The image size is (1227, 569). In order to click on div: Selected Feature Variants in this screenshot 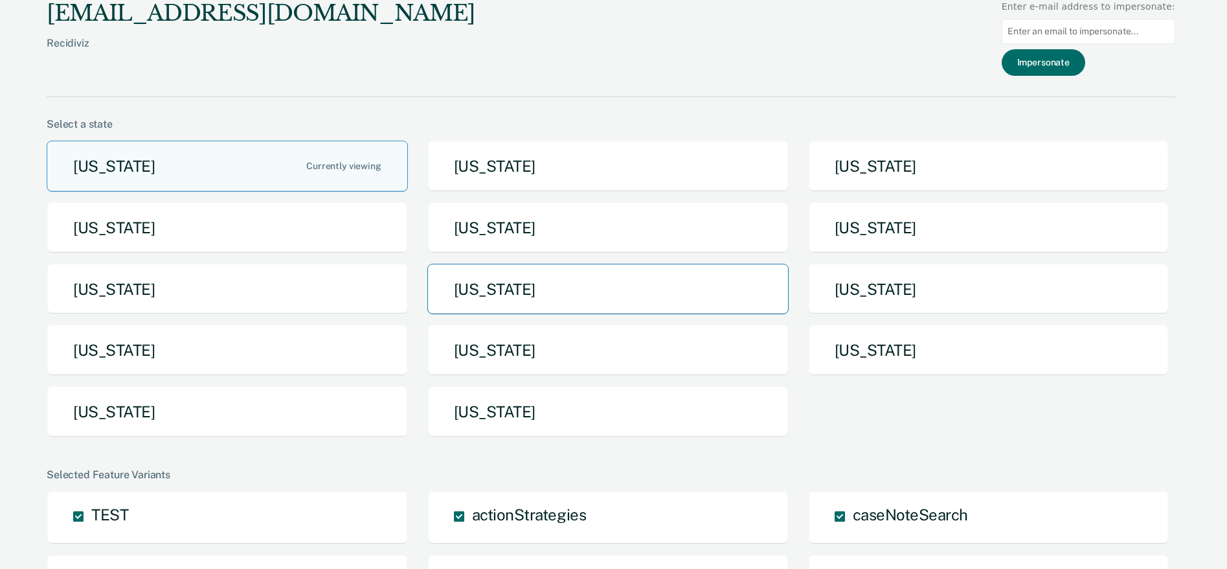, I will do `click(611, 474)`.